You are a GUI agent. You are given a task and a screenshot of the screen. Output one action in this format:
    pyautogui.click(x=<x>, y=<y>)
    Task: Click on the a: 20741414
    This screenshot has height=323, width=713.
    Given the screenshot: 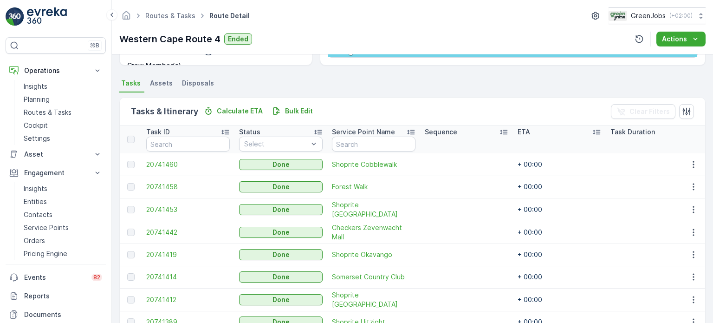 What is the action you would take?
    pyautogui.click(x=188, y=277)
    